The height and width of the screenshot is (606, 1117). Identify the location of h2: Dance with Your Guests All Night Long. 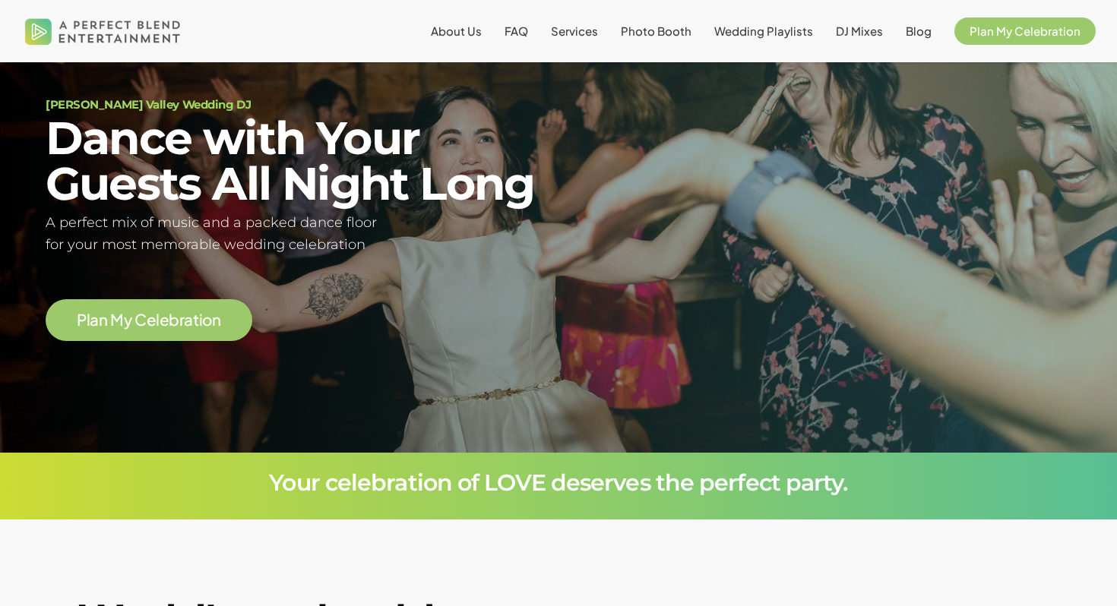
(293, 161).